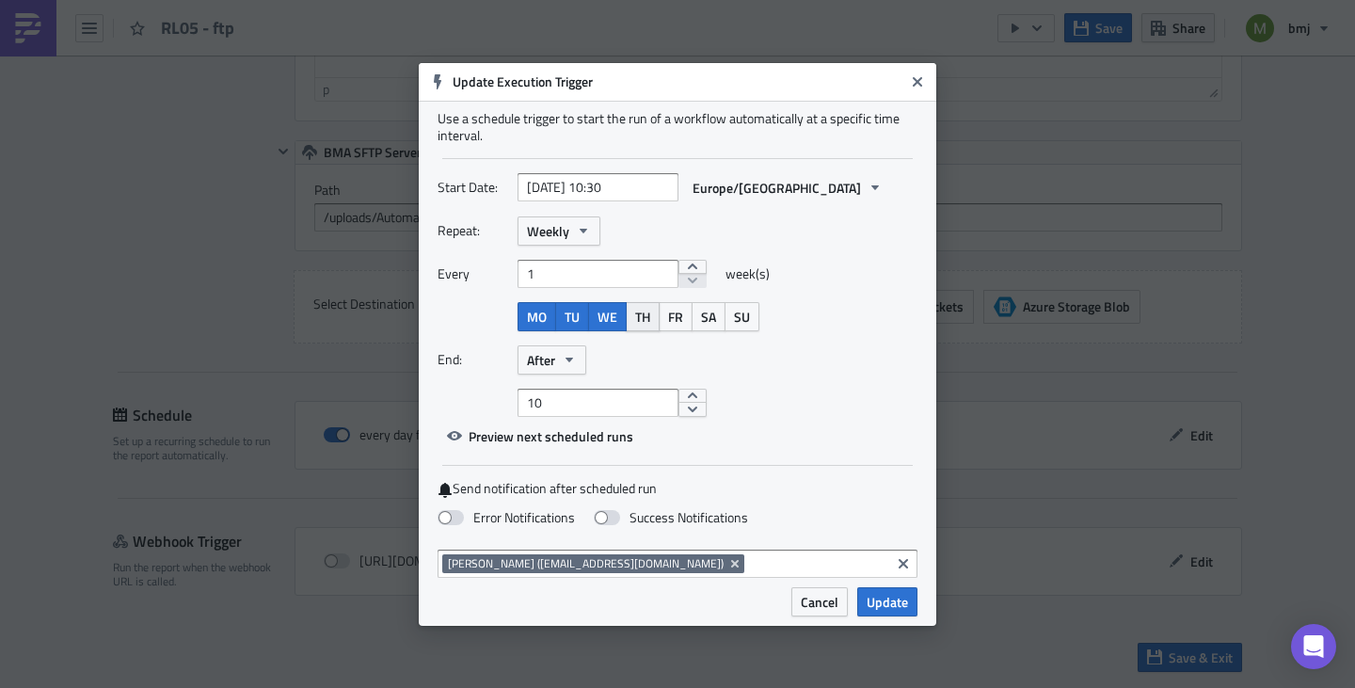 This screenshot has height=688, width=1355. I want to click on span: week(s), so click(747, 274).